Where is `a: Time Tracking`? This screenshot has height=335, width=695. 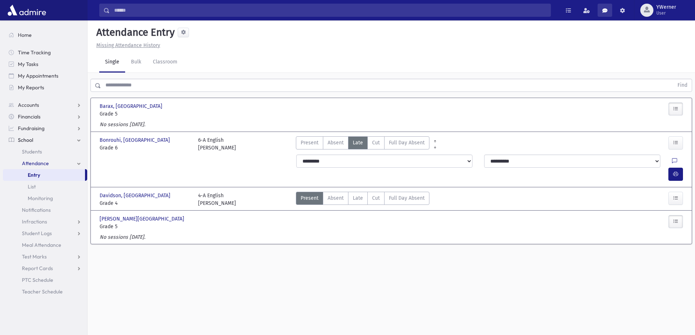
a: Time Tracking is located at coordinates (45, 53).